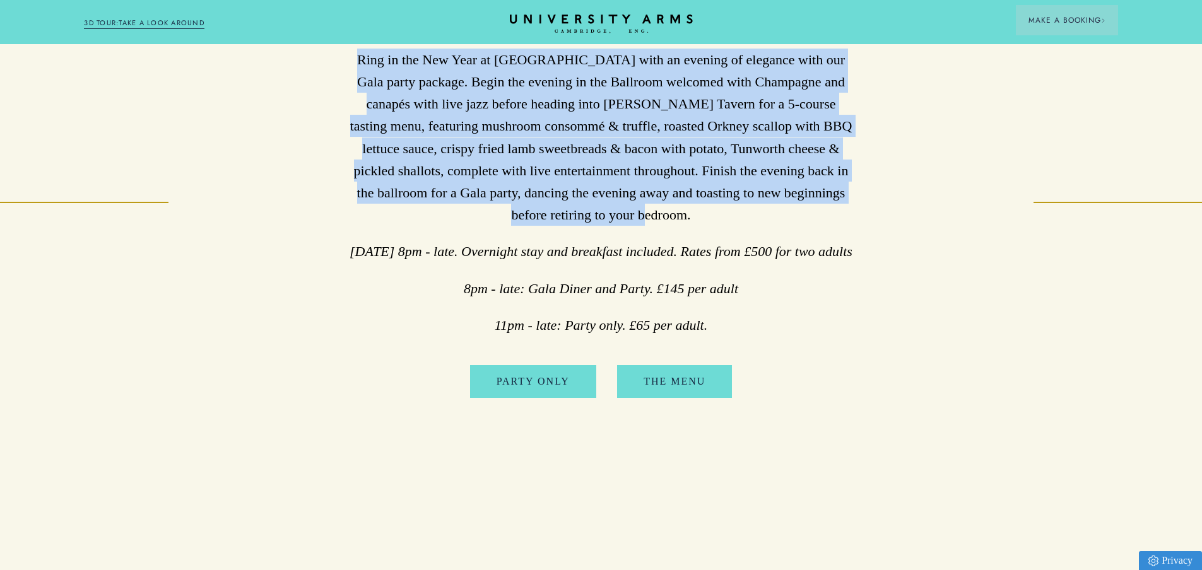 Image resolution: width=1202 pixels, height=570 pixels. I want to click on a: Party Only, so click(533, 382).